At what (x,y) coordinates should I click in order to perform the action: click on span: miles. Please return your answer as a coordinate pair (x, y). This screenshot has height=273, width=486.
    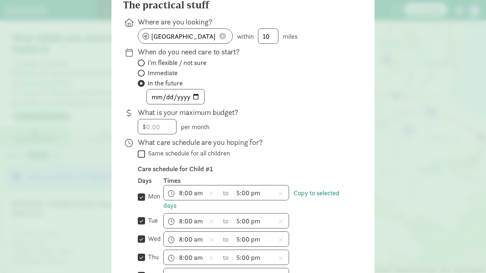
    Looking at the image, I should click on (290, 36).